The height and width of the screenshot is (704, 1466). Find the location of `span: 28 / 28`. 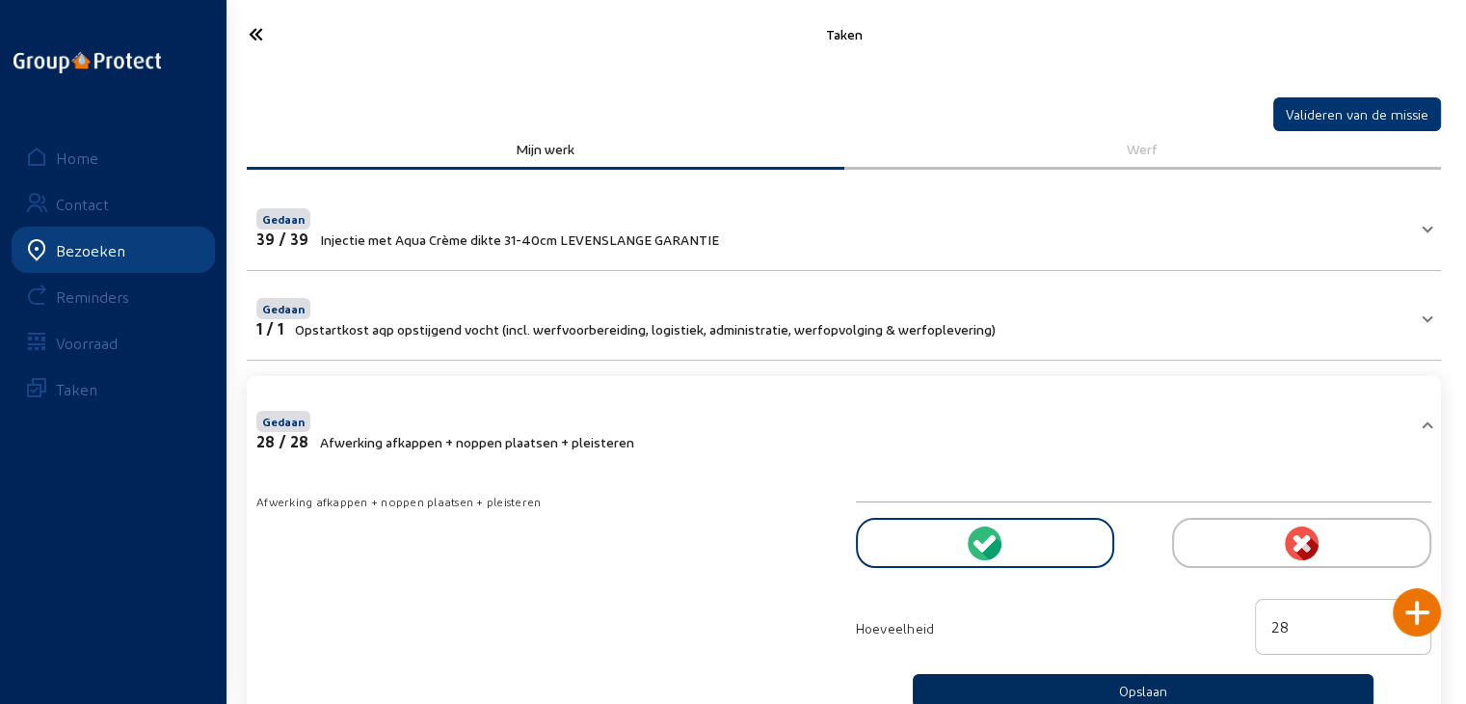

span: 28 / 28 is located at coordinates (282, 441).